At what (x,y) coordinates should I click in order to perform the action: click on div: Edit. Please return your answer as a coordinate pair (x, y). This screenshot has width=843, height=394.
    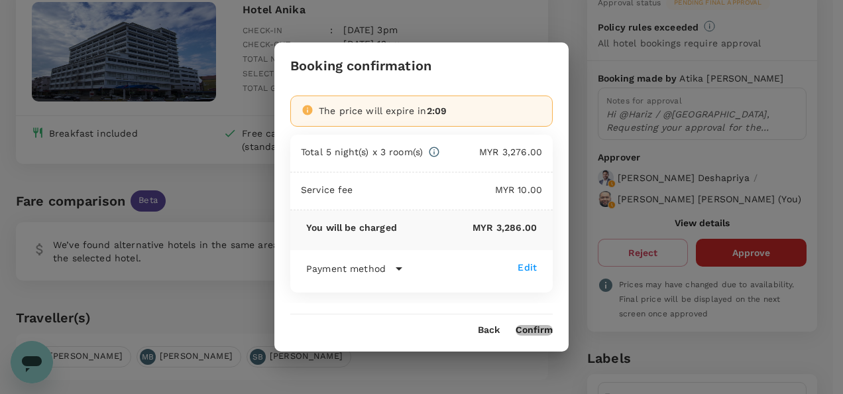
    Looking at the image, I should click on (527, 267).